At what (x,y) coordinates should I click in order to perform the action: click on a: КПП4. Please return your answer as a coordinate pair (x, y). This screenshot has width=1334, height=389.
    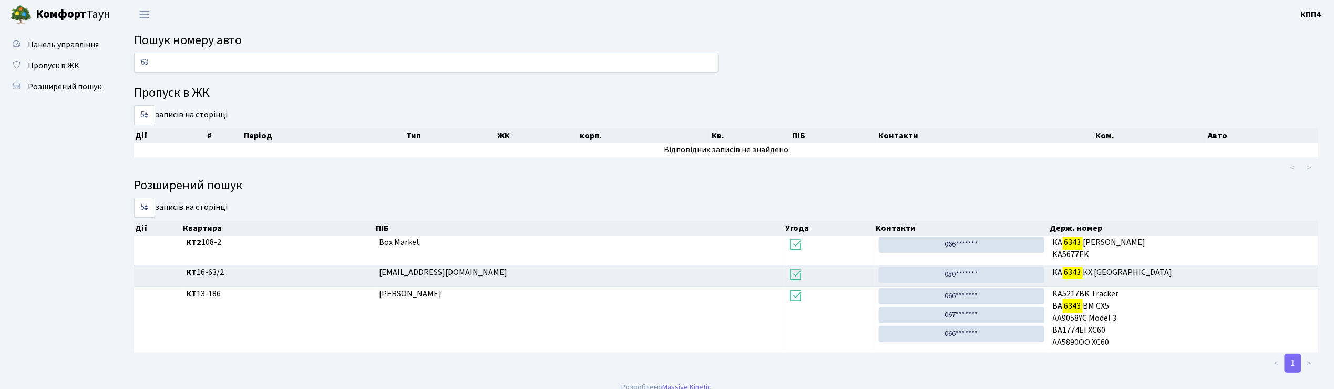
    Looking at the image, I should click on (1311, 15).